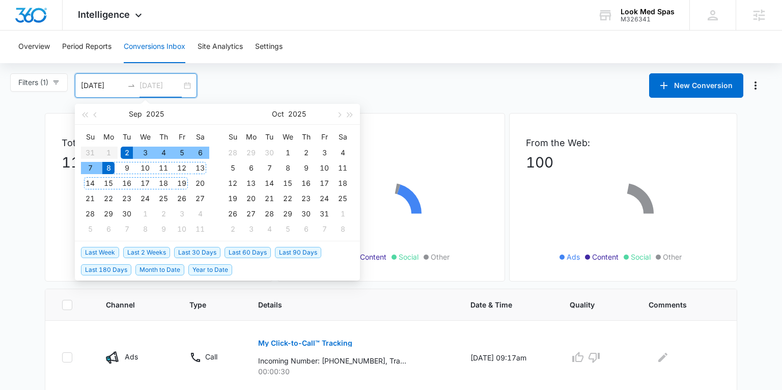 Image resolution: width=782 pixels, height=390 pixels. I want to click on td: 2025-10-31, so click(324, 214).